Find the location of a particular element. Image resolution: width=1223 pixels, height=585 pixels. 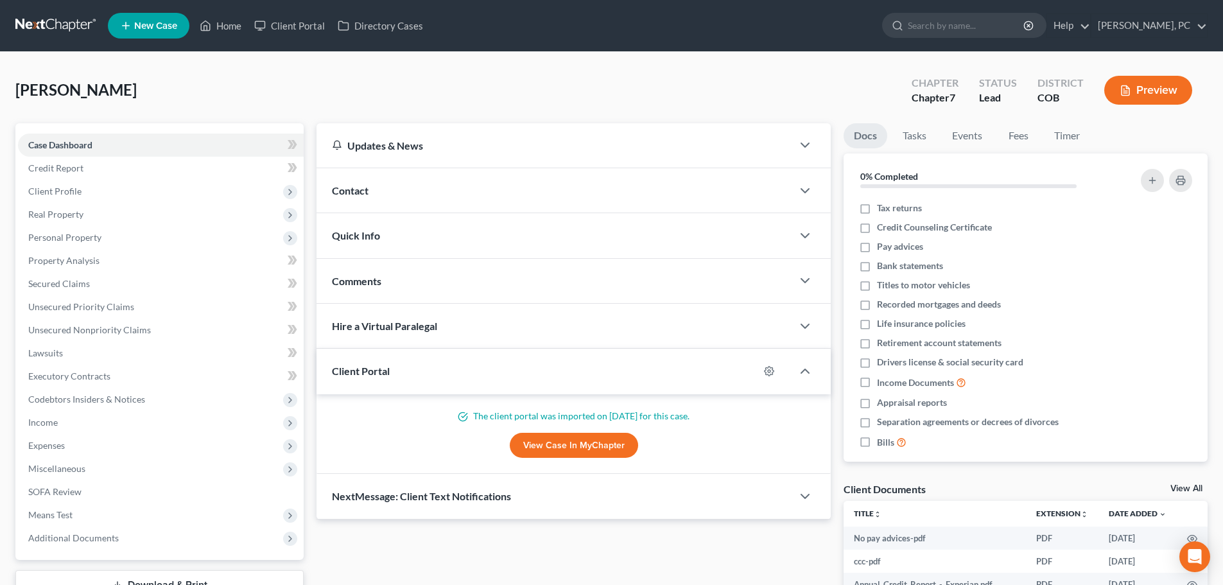

a: Timer is located at coordinates (1067, 135).